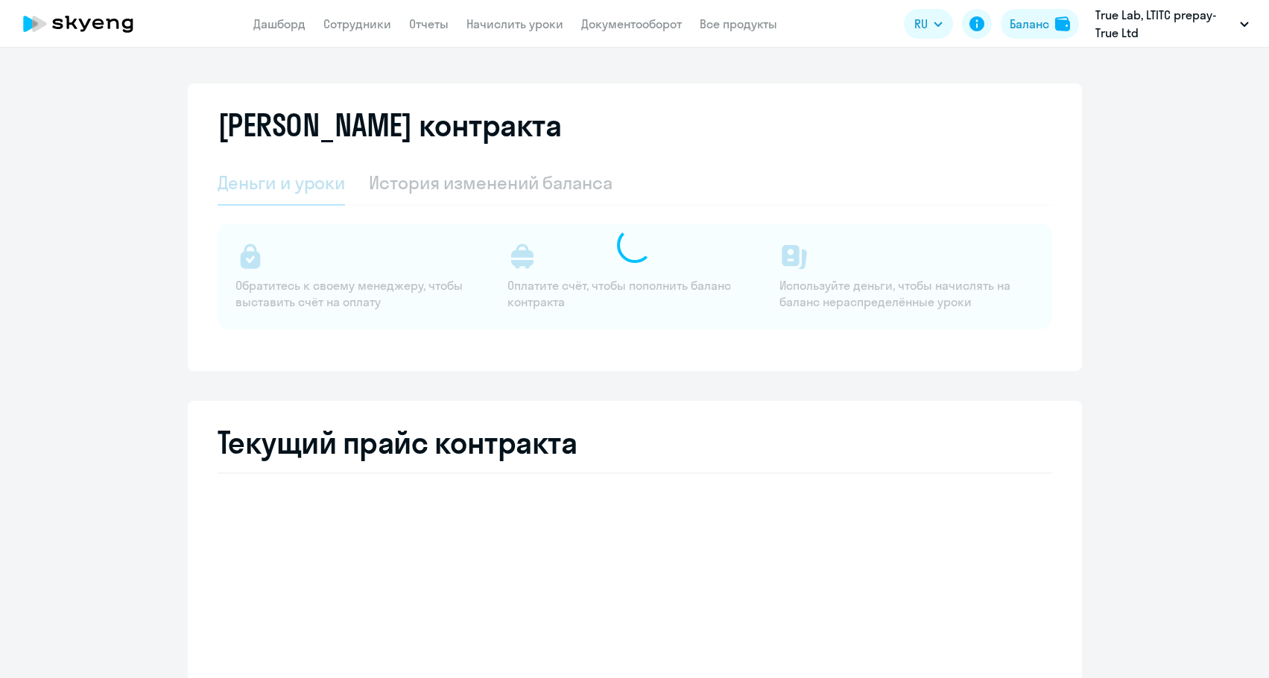 The image size is (1269, 678). Describe the element at coordinates (357, 24) in the screenshot. I see `a: Сотрудники` at that location.